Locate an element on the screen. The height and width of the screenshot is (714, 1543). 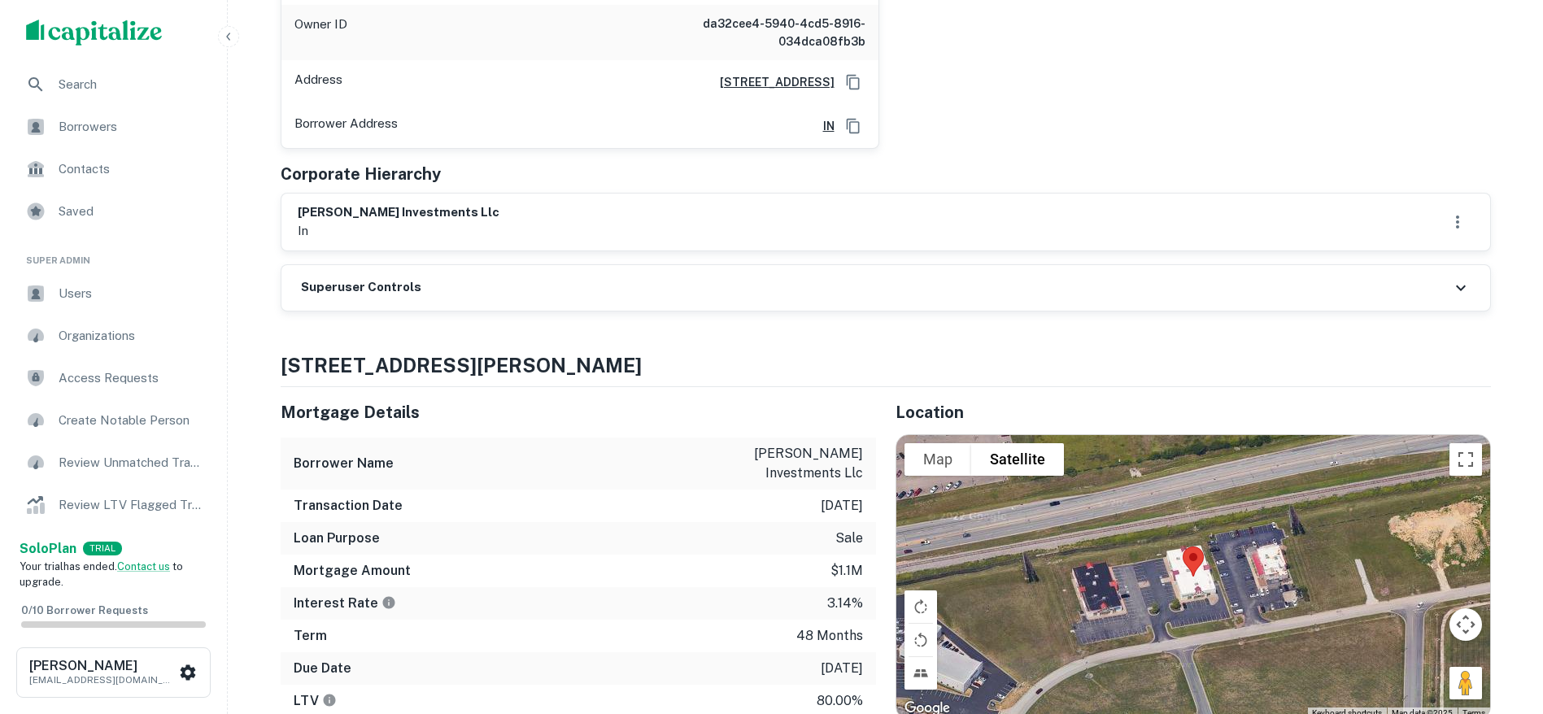
a: Contact us is located at coordinates (143, 566).